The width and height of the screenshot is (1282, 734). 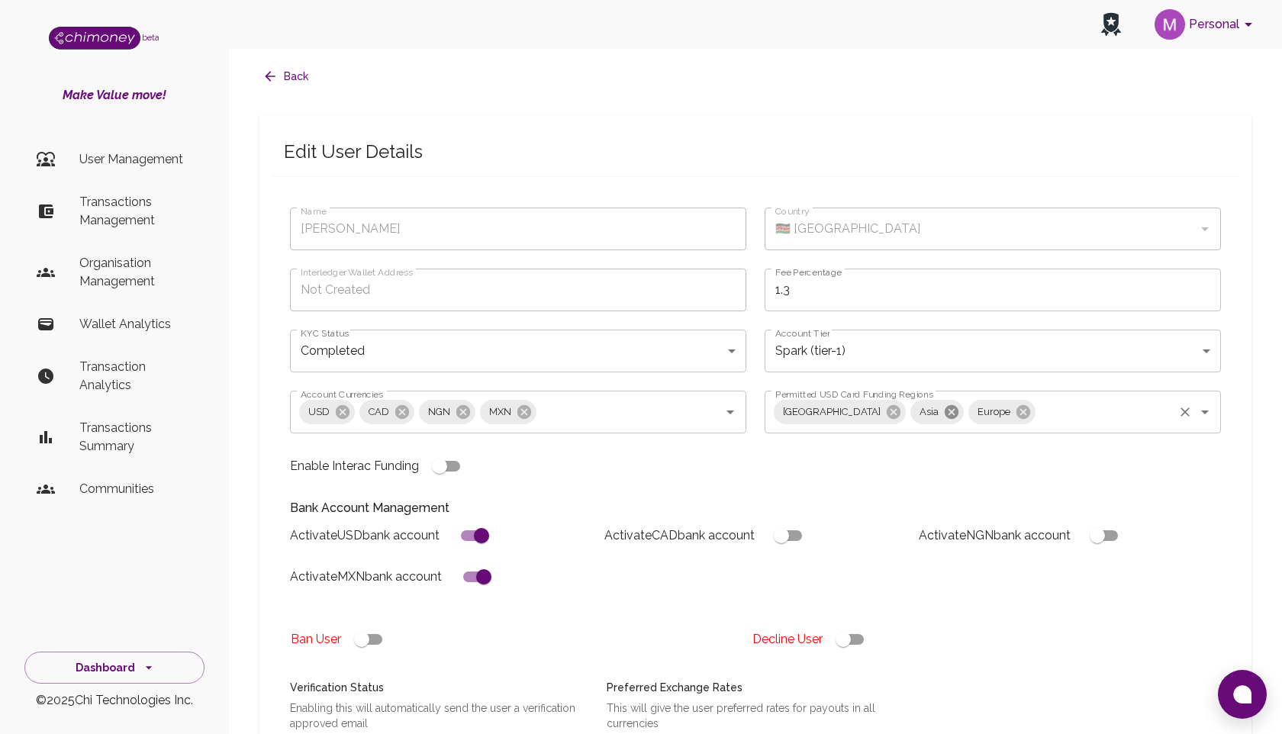 What do you see at coordinates (314, 211) in the screenshot?
I see `label: Name` at bounding box center [314, 211].